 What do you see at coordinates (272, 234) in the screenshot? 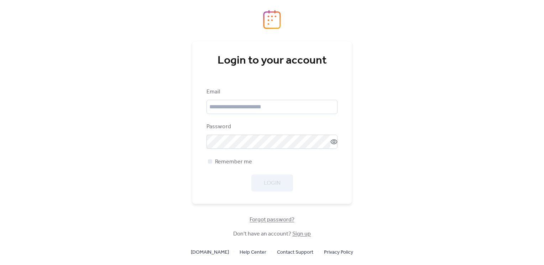
I see `span: Don't have an account?` at bounding box center [272, 234].